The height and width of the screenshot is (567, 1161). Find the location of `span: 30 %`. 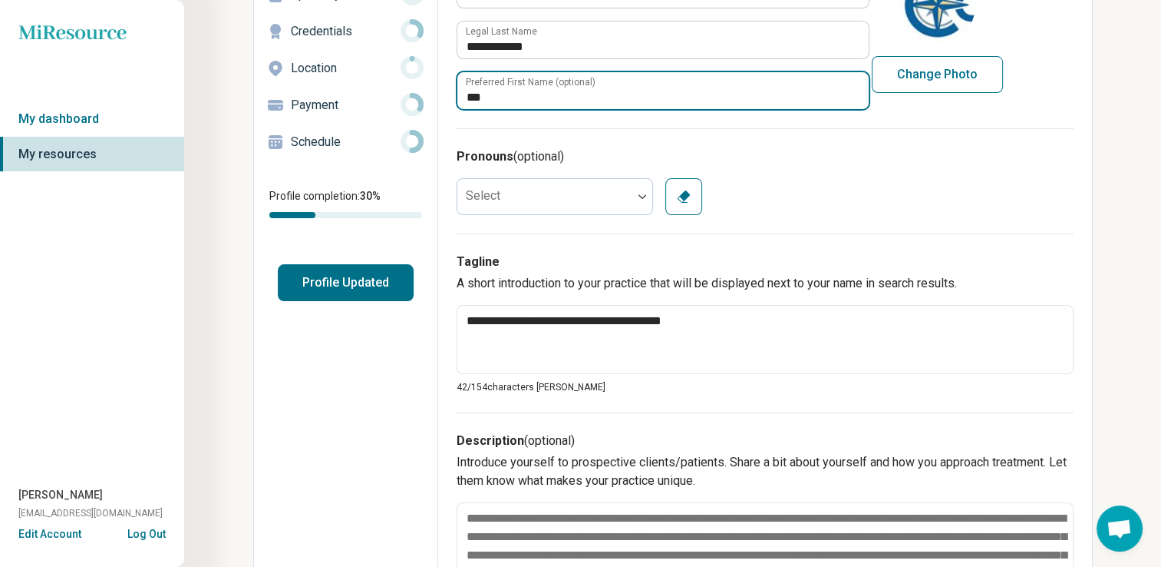

span: 30 % is located at coordinates (370, 196).